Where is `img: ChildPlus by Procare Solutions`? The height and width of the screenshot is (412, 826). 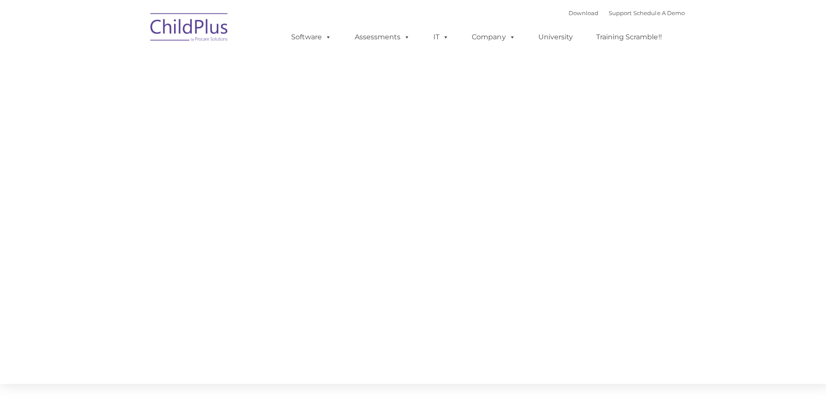 img: ChildPlus by Procare Solutions is located at coordinates (188, 29).